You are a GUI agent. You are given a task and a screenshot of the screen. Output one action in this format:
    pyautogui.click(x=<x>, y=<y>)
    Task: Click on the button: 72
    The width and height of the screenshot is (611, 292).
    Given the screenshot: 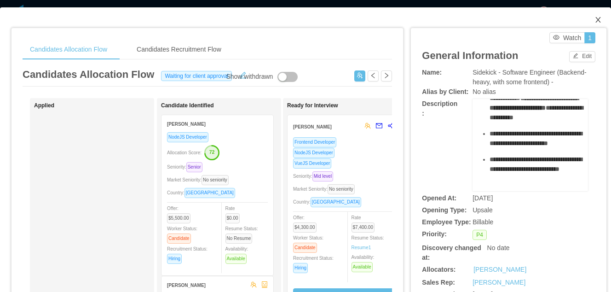 What is the action you would take?
    pyautogui.click(x=211, y=152)
    